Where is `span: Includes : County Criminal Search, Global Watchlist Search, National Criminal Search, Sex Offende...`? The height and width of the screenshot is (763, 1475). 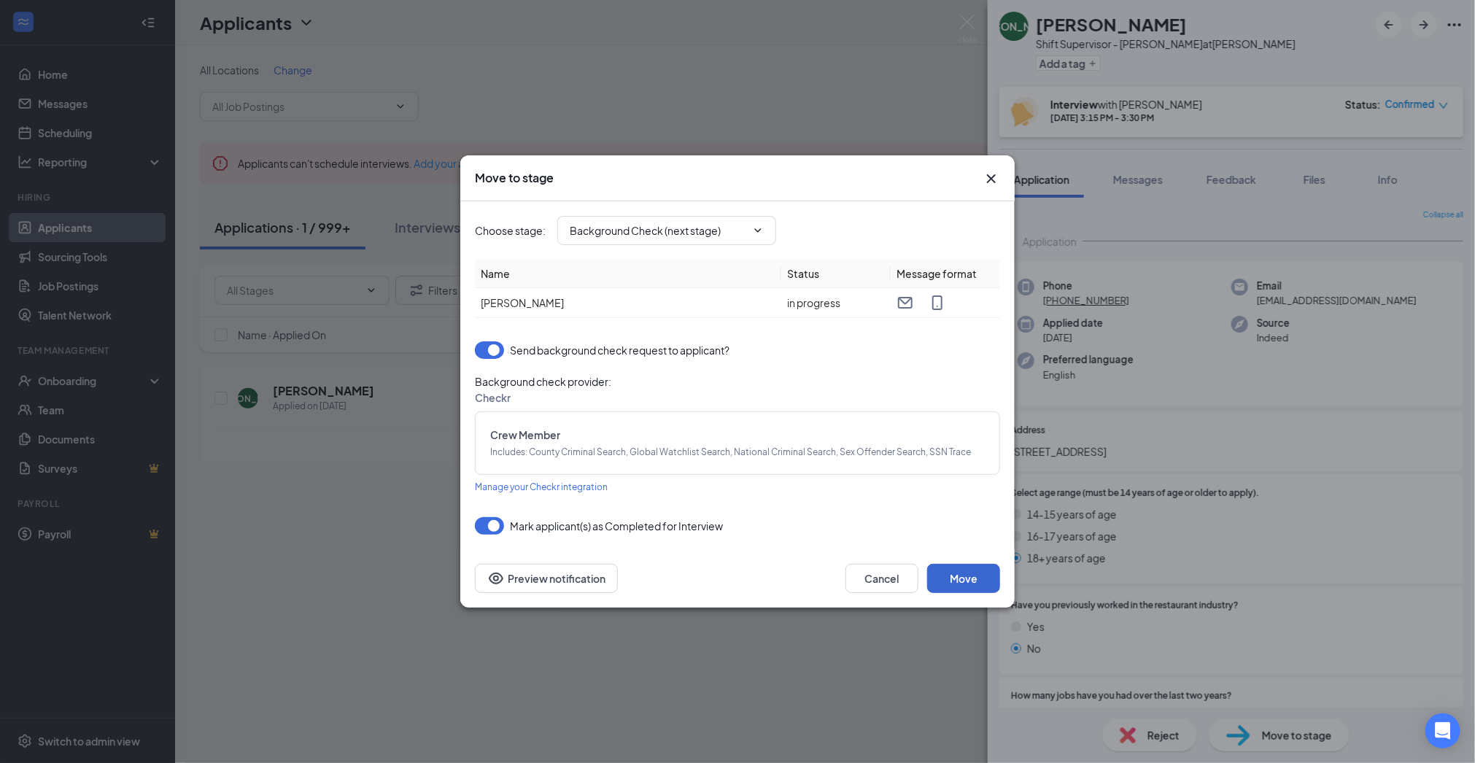
span: Includes : County Criminal Search, Global Watchlist Search, National Criminal Search, Sex Offende... is located at coordinates (737, 452).